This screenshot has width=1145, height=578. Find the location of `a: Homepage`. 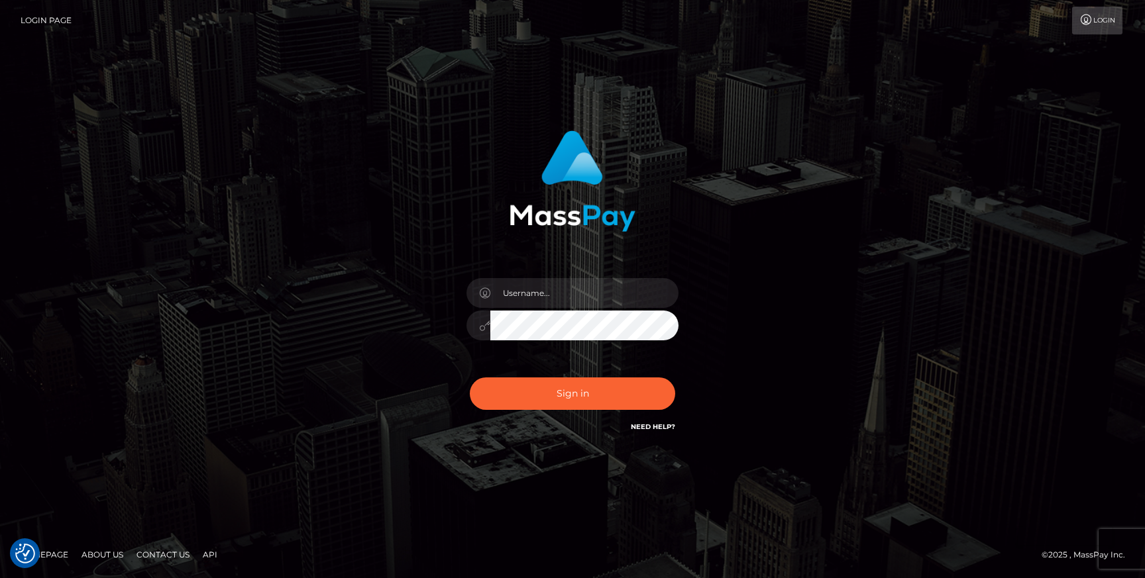

a: Homepage is located at coordinates (44, 555).